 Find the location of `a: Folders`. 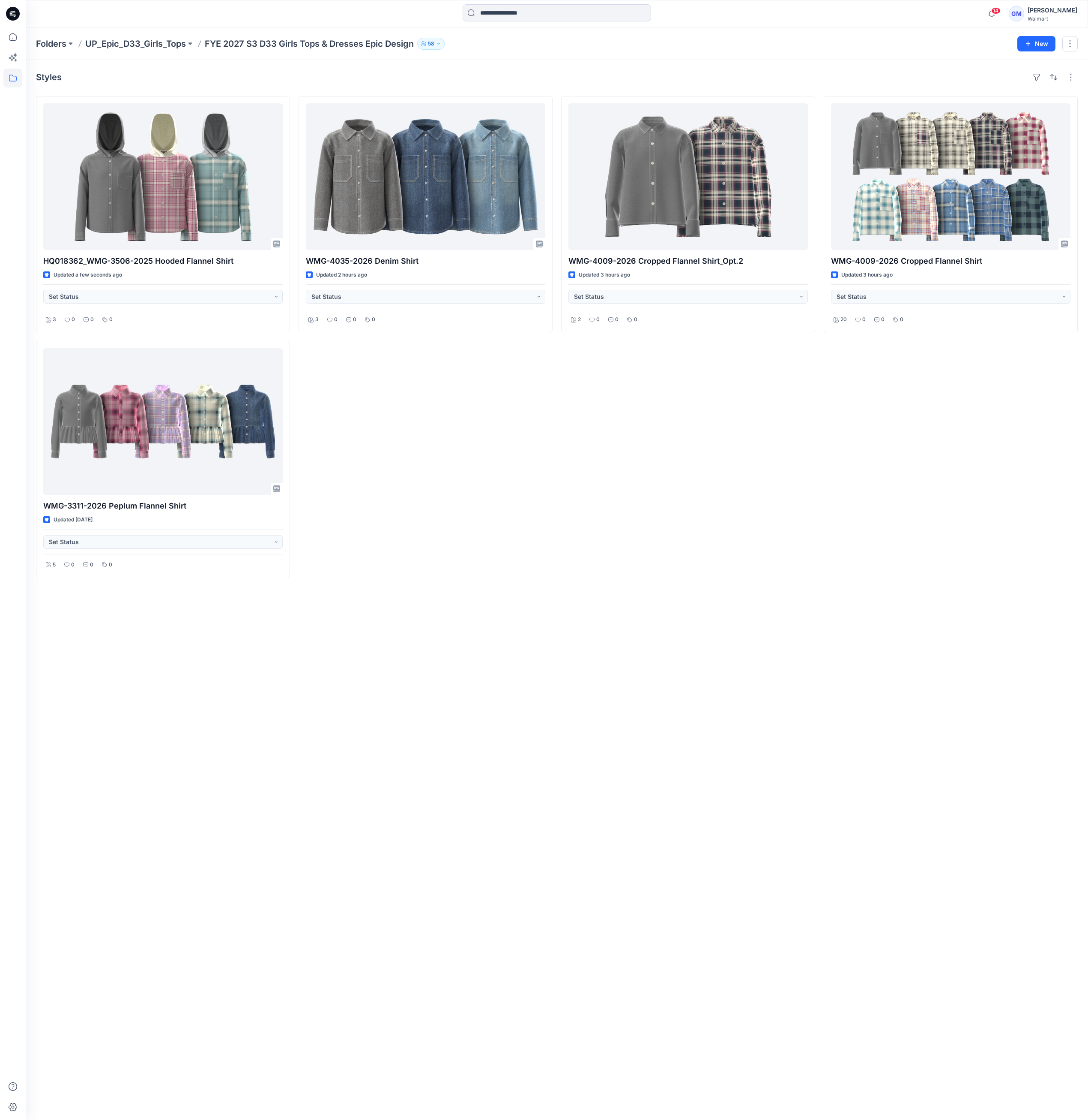

a: Folders is located at coordinates (51, 44).